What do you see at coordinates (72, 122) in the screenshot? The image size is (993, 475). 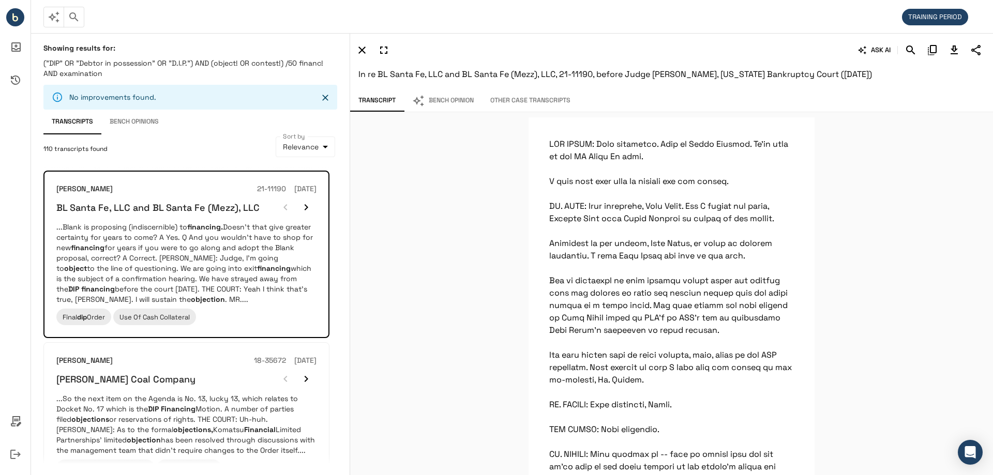 I see `button: Transcripts` at bounding box center [72, 122].